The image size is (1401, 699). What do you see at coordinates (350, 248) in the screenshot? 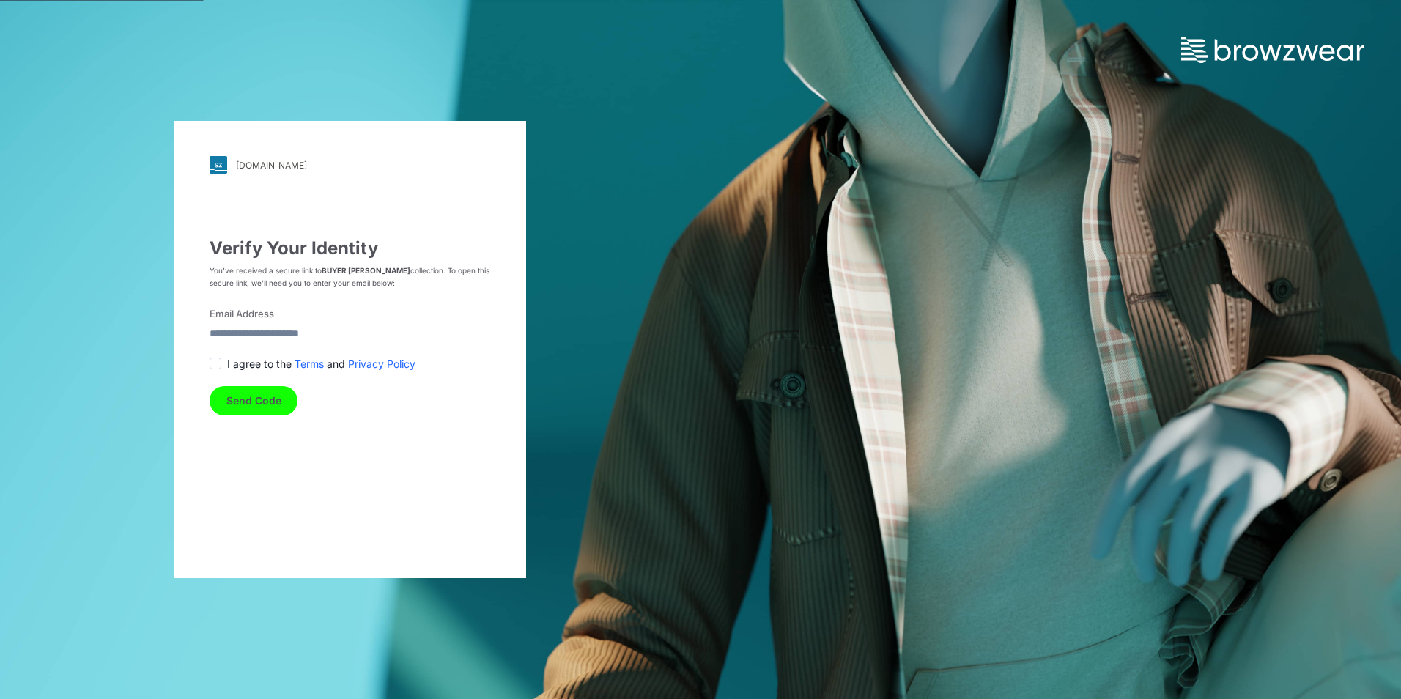
I see `h3: Verify Your Identity` at bounding box center [350, 248].